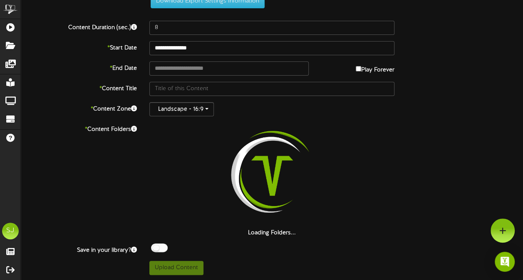  Describe the element at coordinates (176, 268) in the screenshot. I see `button: Upload Content` at that location.